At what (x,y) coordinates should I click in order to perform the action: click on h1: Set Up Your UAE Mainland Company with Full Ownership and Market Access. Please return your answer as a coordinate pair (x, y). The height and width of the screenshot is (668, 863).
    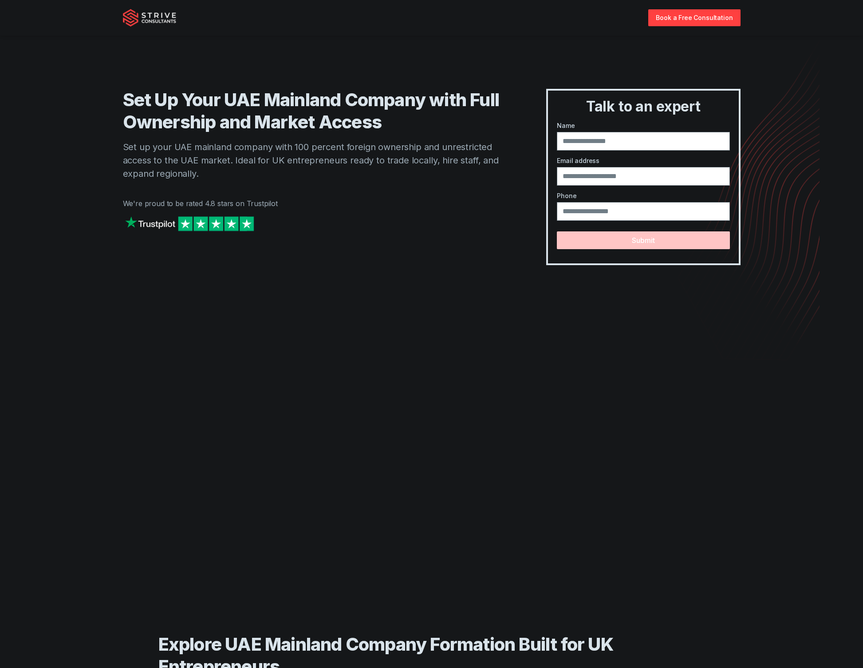
    Looking at the image, I should click on (317, 111).